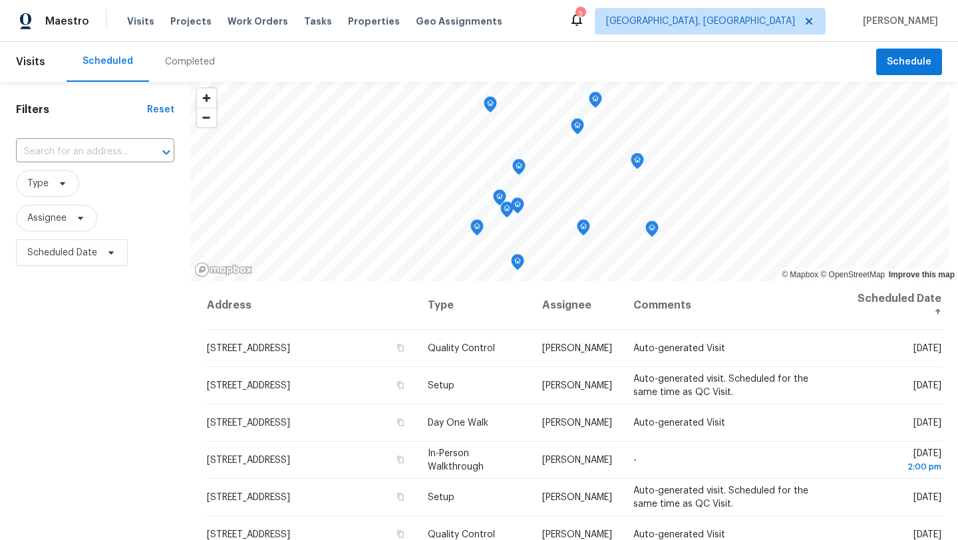 This screenshot has width=958, height=540. What do you see at coordinates (160, 110) in the screenshot?
I see `div: Reset` at bounding box center [160, 110].